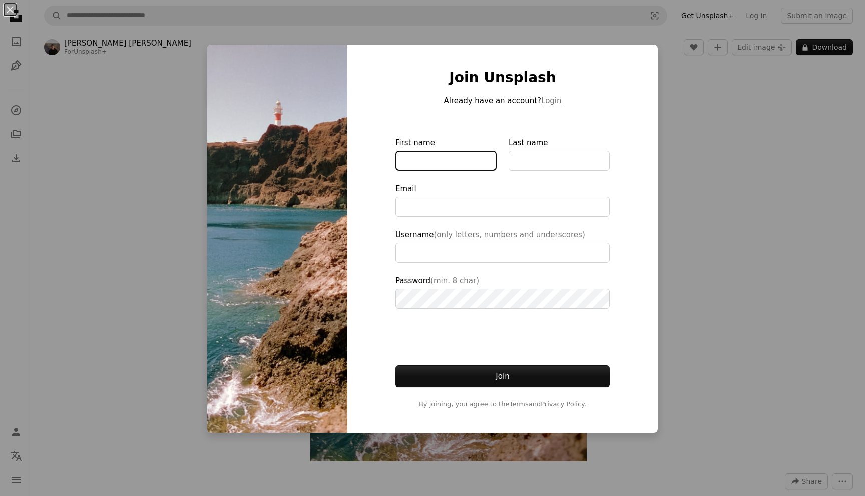 The image size is (865, 496). Describe the element at coordinates (446, 161) in the screenshot. I see `input: First name` at that location.